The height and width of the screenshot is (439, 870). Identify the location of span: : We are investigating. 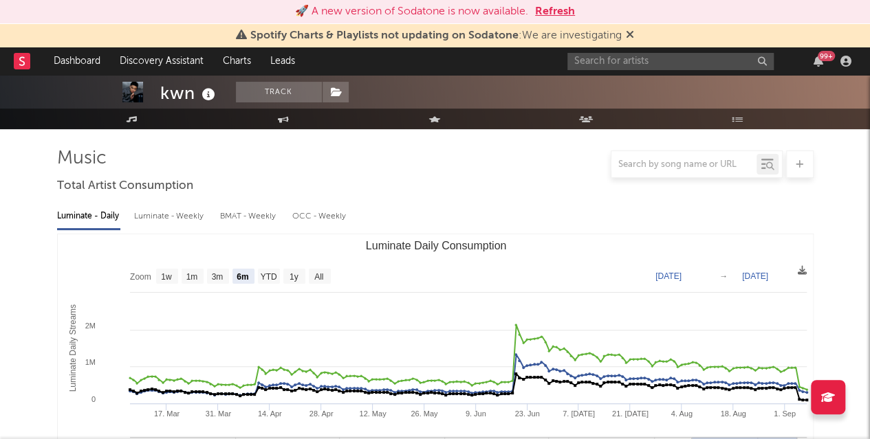
(436, 36).